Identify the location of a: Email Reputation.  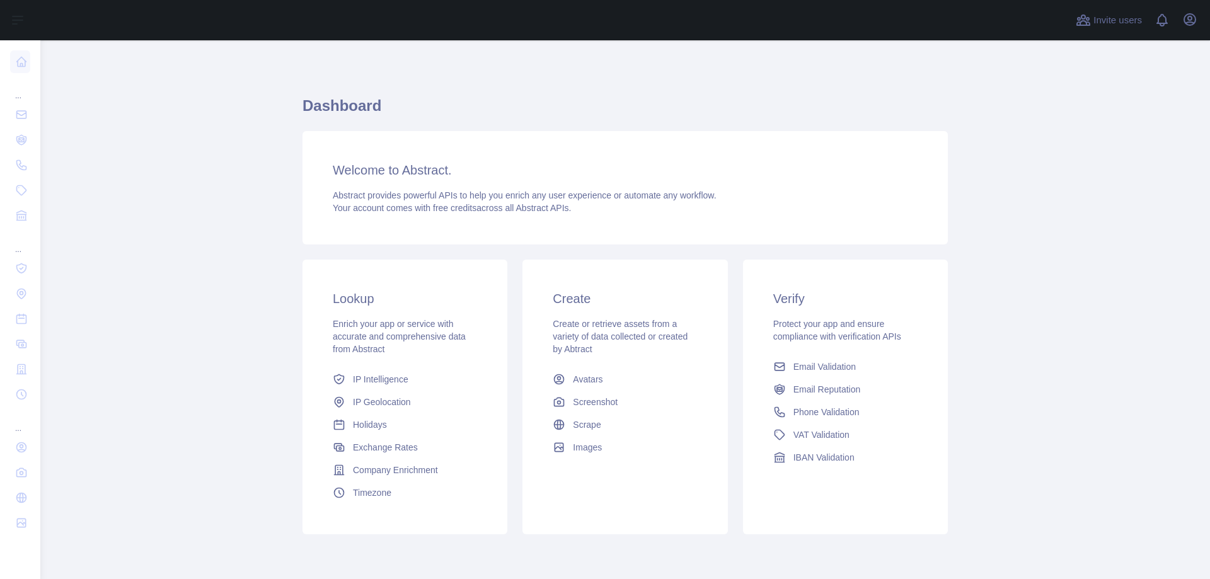
(845, 389).